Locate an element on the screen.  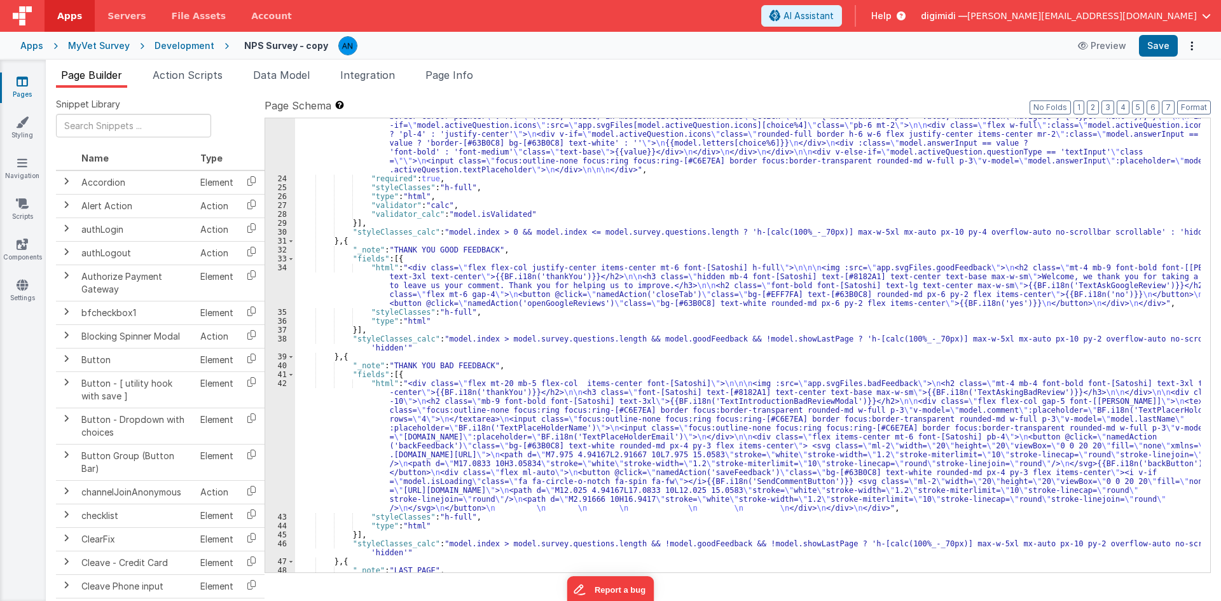
span: Page Schema is located at coordinates (298, 106).